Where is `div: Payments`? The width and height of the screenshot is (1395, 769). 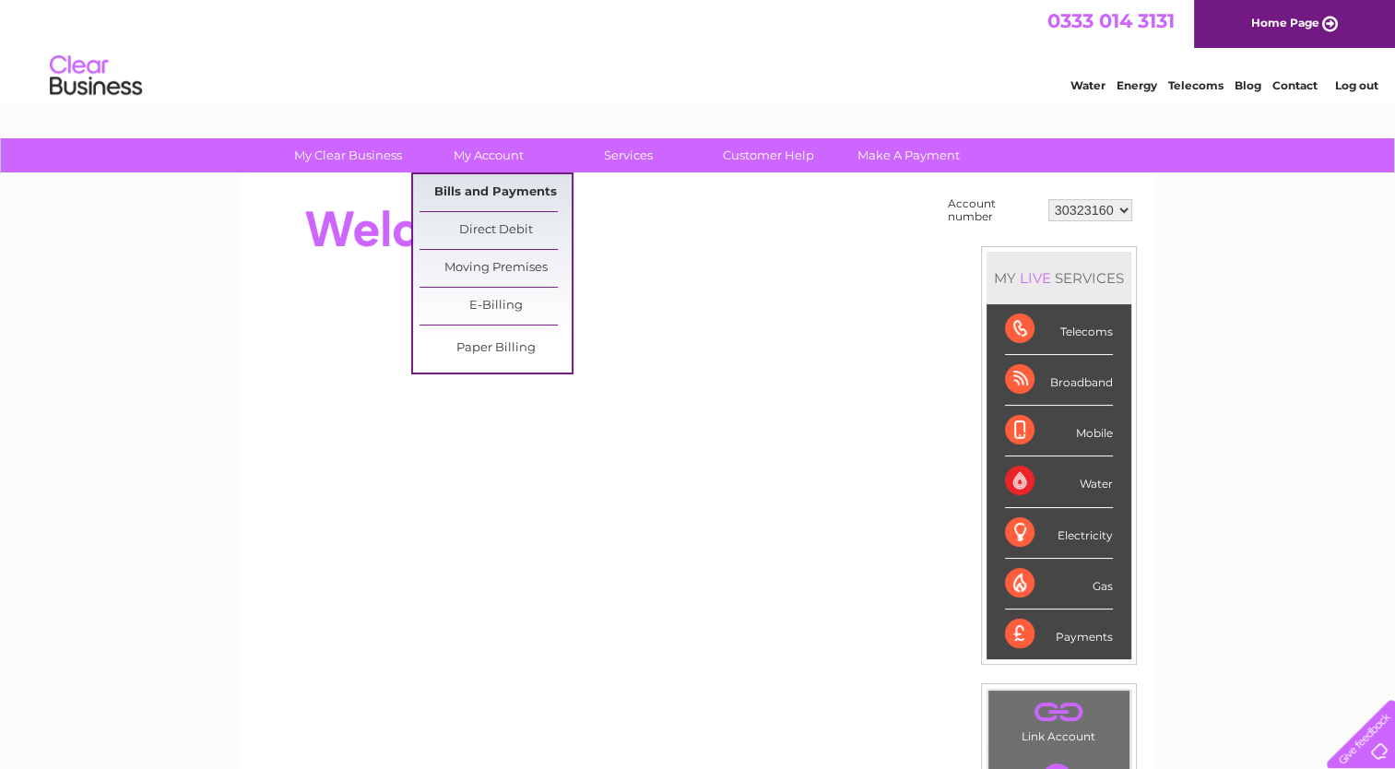
div: Payments is located at coordinates (1058, 634).